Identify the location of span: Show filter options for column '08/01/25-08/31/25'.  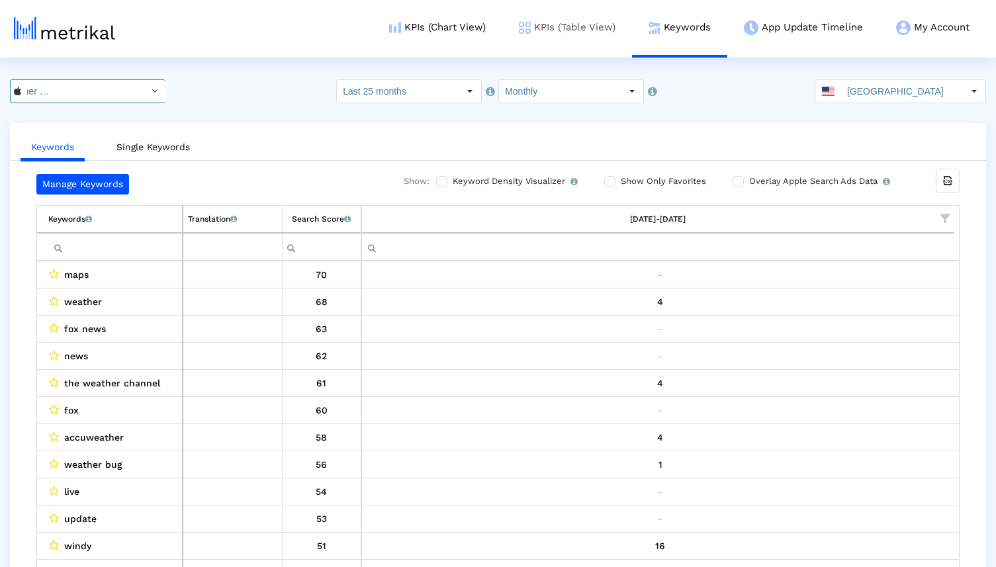
(945, 218).